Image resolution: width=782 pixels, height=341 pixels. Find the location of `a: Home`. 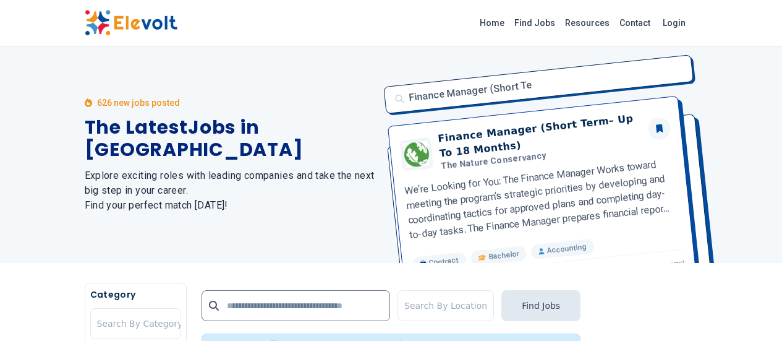

a: Home is located at coordinates (492, 23).